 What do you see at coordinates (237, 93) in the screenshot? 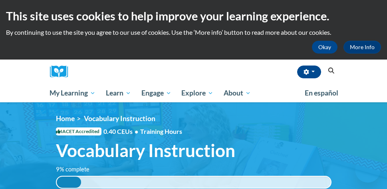
I see `span: About` at bounding box center [237, 93].